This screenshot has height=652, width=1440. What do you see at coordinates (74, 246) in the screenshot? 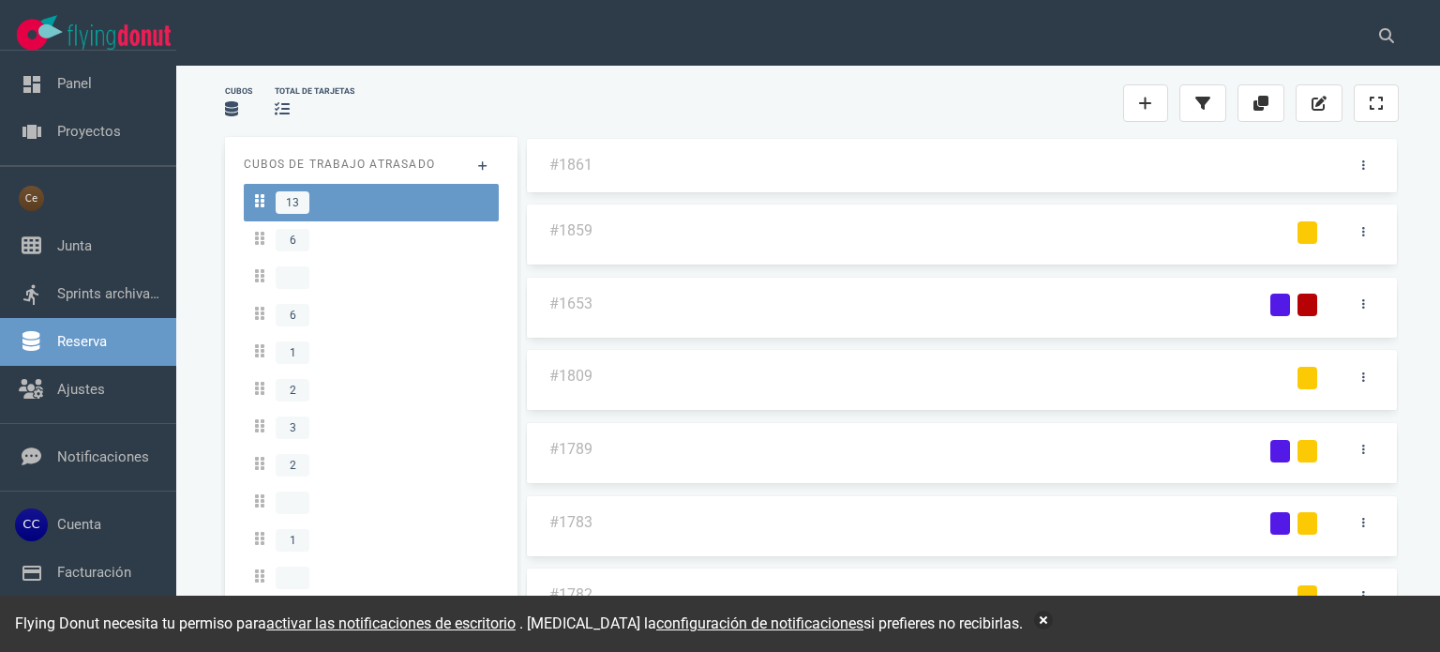
I see `a: Junta` at bounding box center [74, 246].